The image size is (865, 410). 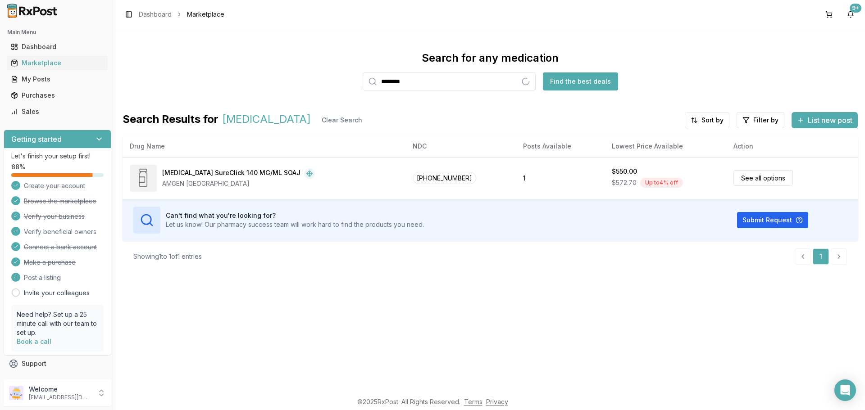 What do you see at coordinates (766, 120) in the screenshot?
I see `span: Filter by` at bounding box center [766, 120].